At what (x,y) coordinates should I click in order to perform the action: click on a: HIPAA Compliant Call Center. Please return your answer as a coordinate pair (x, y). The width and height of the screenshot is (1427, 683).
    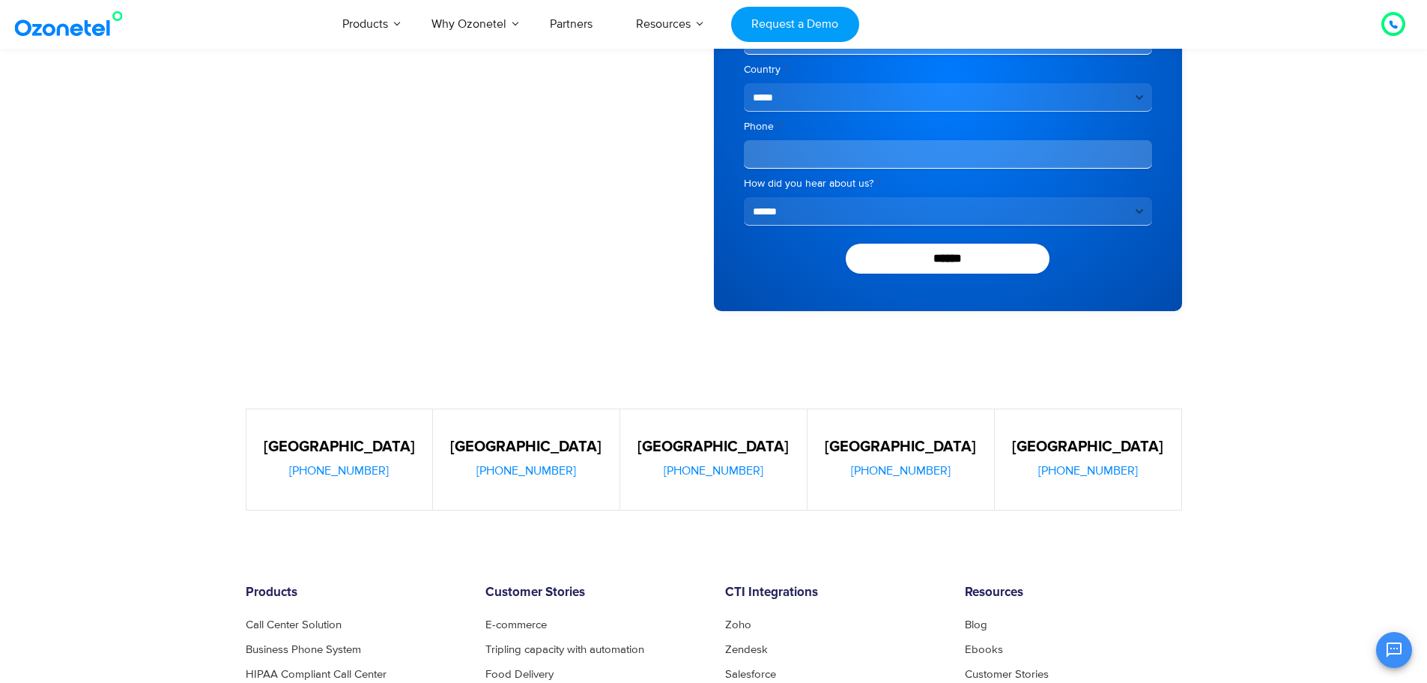
    Looking at the image, I should click on (316, 674).